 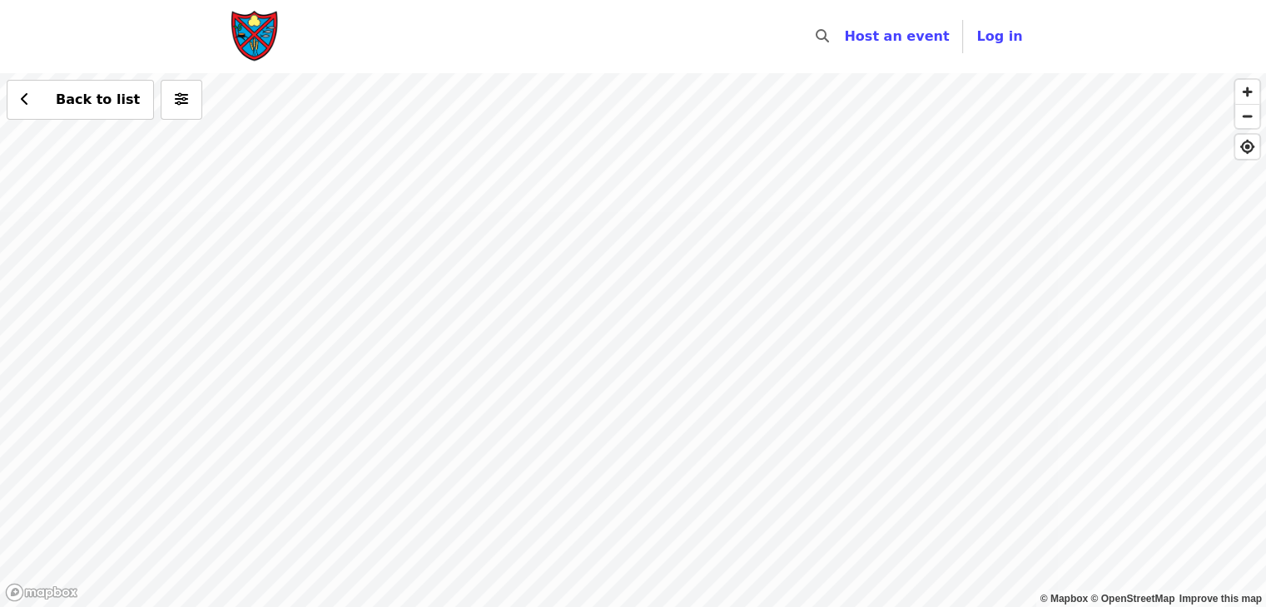 I want to click on button: Back to list, so click(x=80, y=100).